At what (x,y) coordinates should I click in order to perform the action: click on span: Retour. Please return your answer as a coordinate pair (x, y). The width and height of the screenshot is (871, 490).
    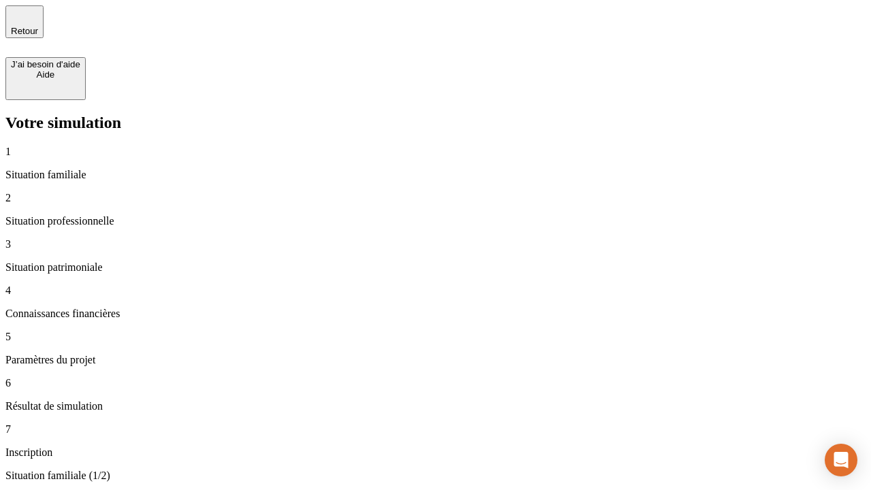
    Looking at the image, I should click on (24, 31).